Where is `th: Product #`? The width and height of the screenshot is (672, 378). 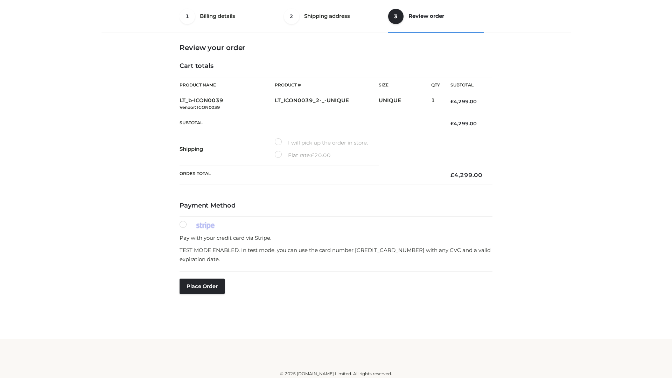
th: Product # is located at coordinates (327, 85).